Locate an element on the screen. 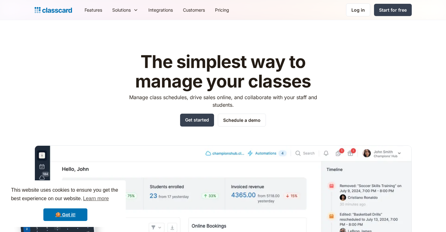 The image size is (446, 232). span: This website uses cookies to ensure you get the best experience on our website. is located at coordinates (65, 195).